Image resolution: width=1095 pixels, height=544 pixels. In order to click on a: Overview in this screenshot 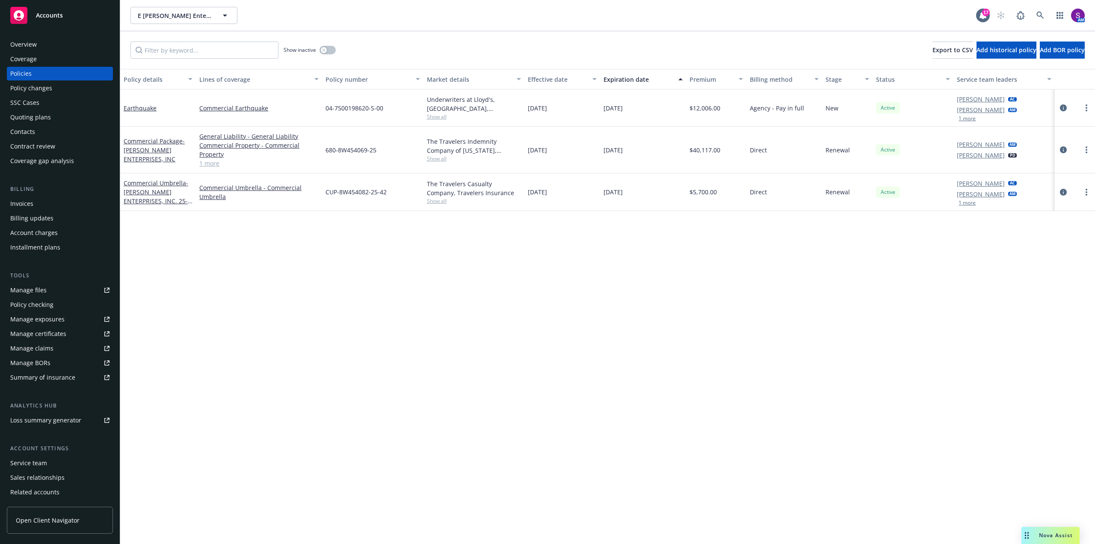, I will do `click(60, 44)`.